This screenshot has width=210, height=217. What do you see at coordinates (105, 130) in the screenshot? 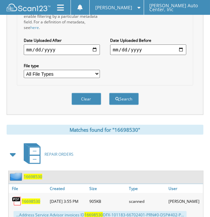
I see `div: Matches found for "16698530"` at bounding box center [105, 130].